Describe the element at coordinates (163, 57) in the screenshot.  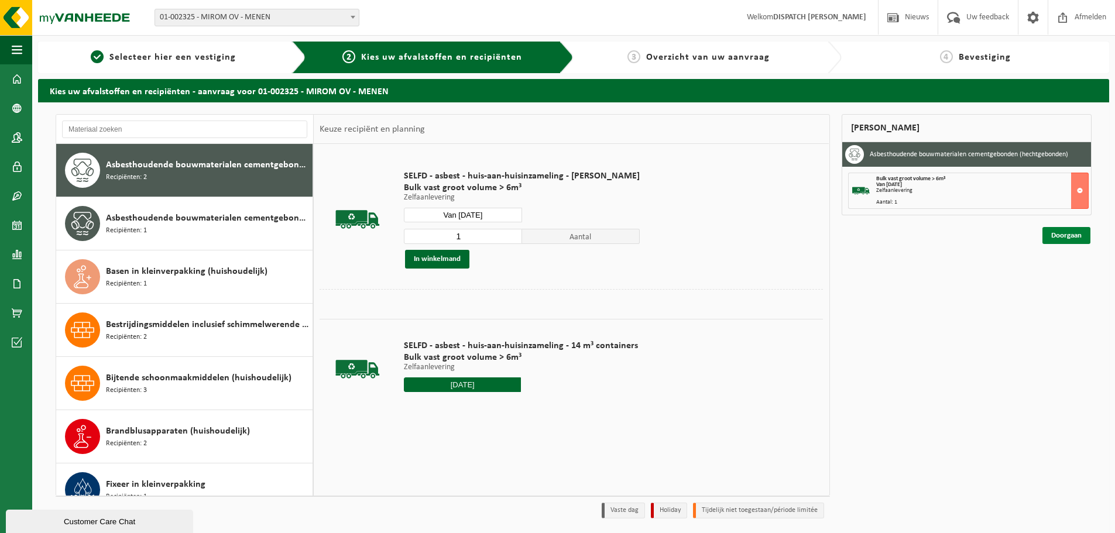
I see `a: 1Selecteer hier een vestiging` at that location.